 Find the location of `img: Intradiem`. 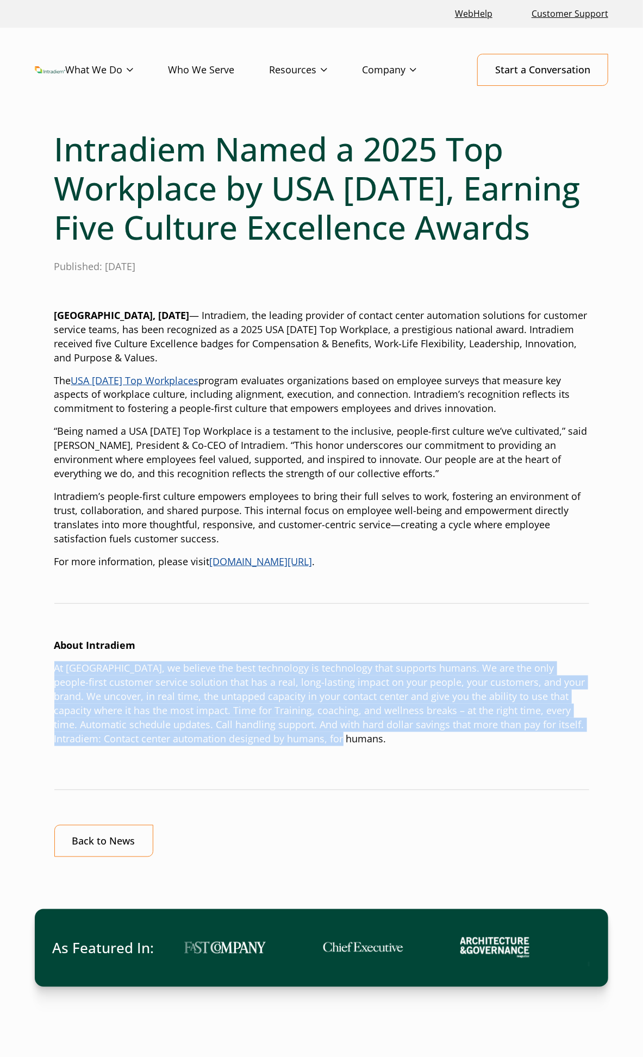

img: Intradiem is located at coordinates (50, 70).